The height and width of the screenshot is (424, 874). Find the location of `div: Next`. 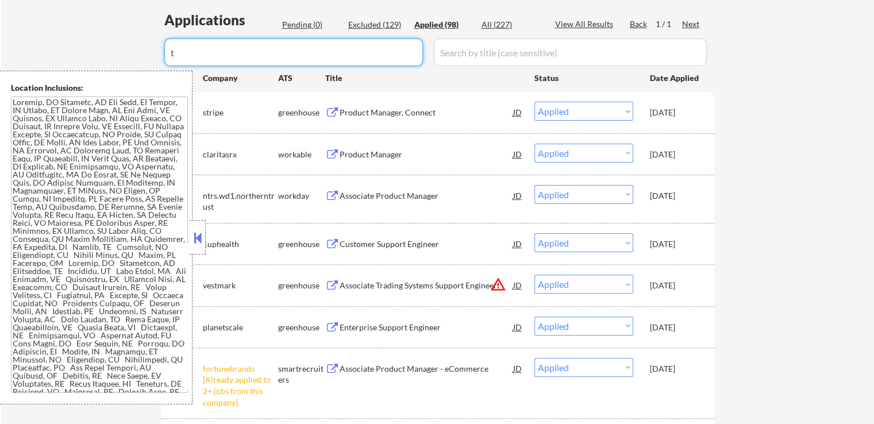

div: Next is located at coordinates (691, 24).